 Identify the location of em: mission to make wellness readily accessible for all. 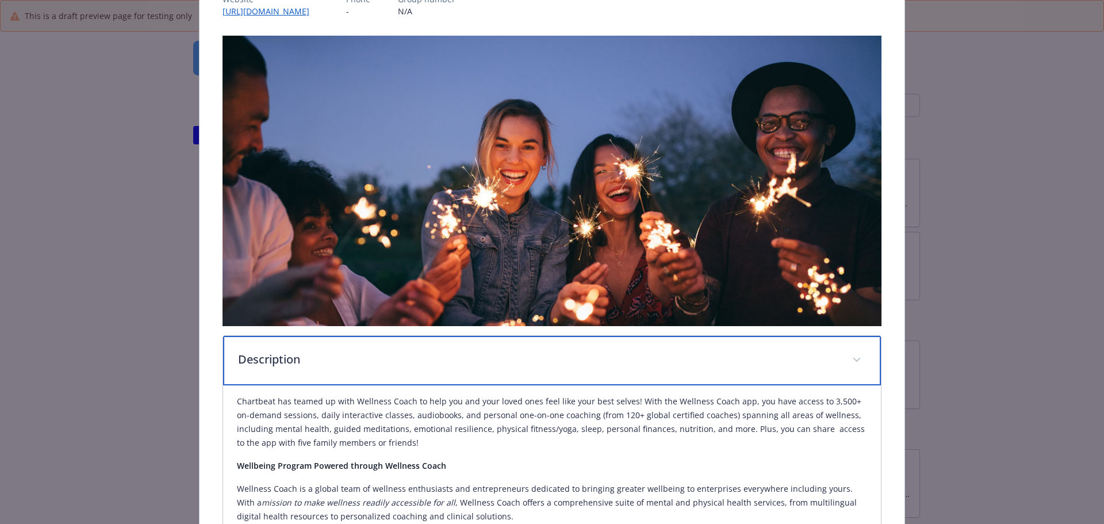
(358, 502).